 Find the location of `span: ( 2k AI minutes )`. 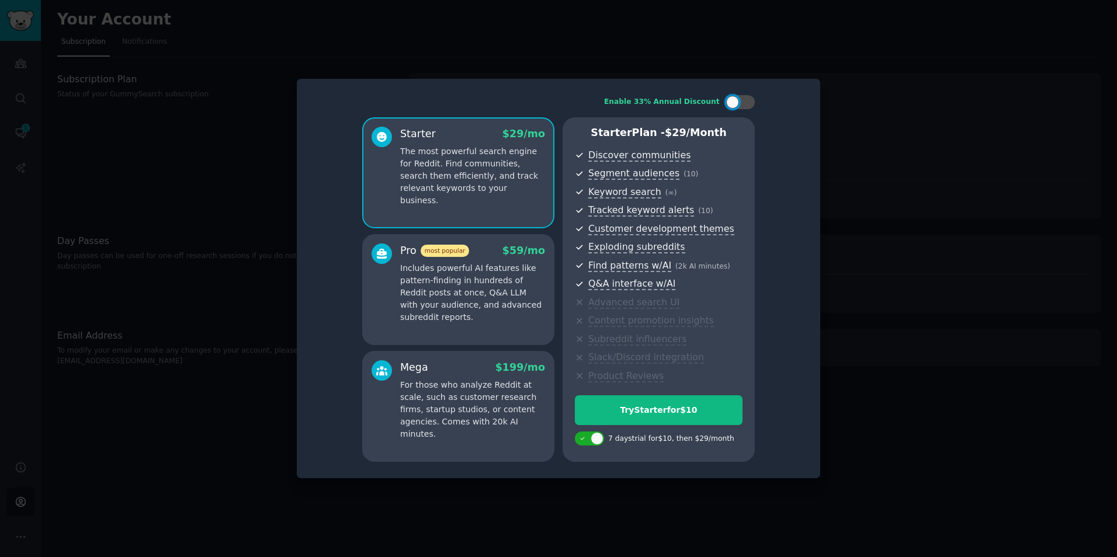

span: ( 2k AI minutes ) is located at coordinates (703, 266).